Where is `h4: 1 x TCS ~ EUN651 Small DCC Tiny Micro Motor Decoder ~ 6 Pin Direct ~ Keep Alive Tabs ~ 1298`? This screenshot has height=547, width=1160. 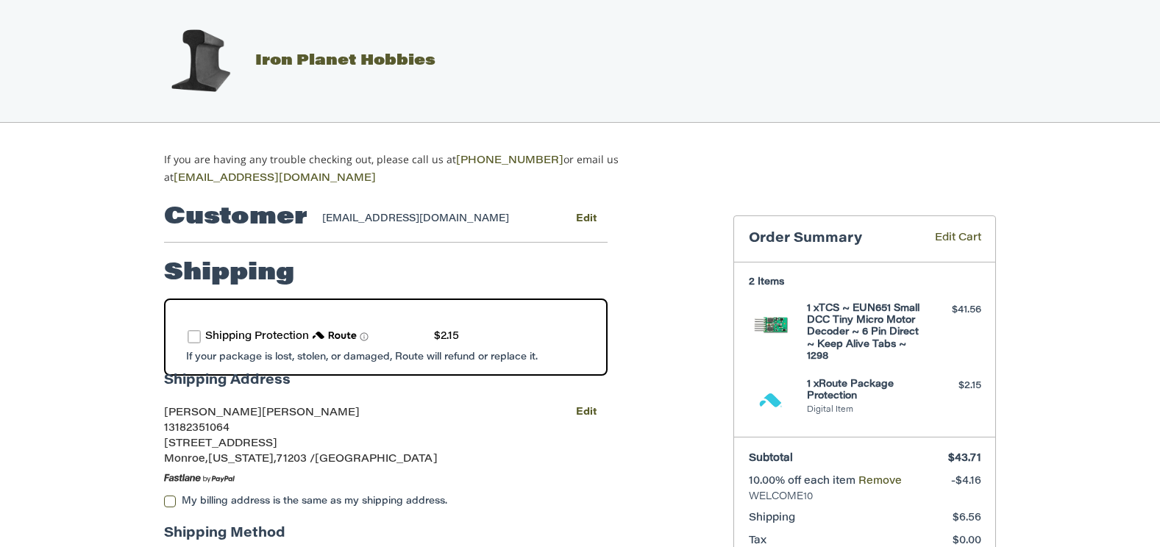
h4: 1 x TCS ~ EUN651 Small DCC Tiny Micro Motor Decoder ~ 6 Pin Direct ~ Keep Alive Tabs ~ 1298 is located at coordinates (863, 332).